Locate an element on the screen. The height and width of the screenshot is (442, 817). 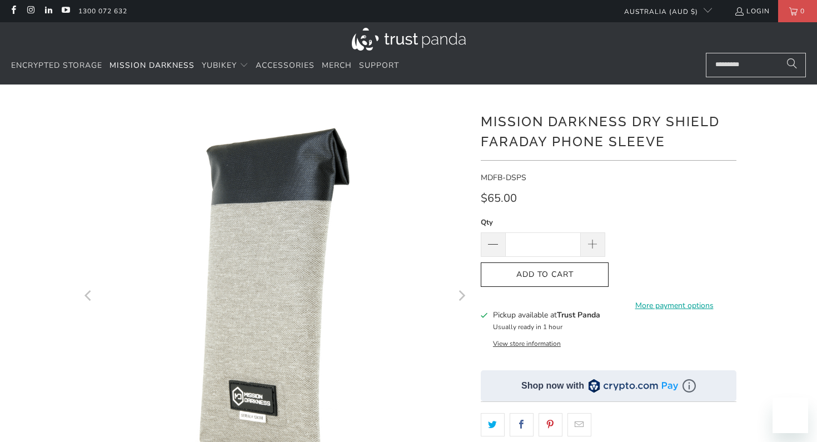
a: Support is located at coordinates (379, 66).